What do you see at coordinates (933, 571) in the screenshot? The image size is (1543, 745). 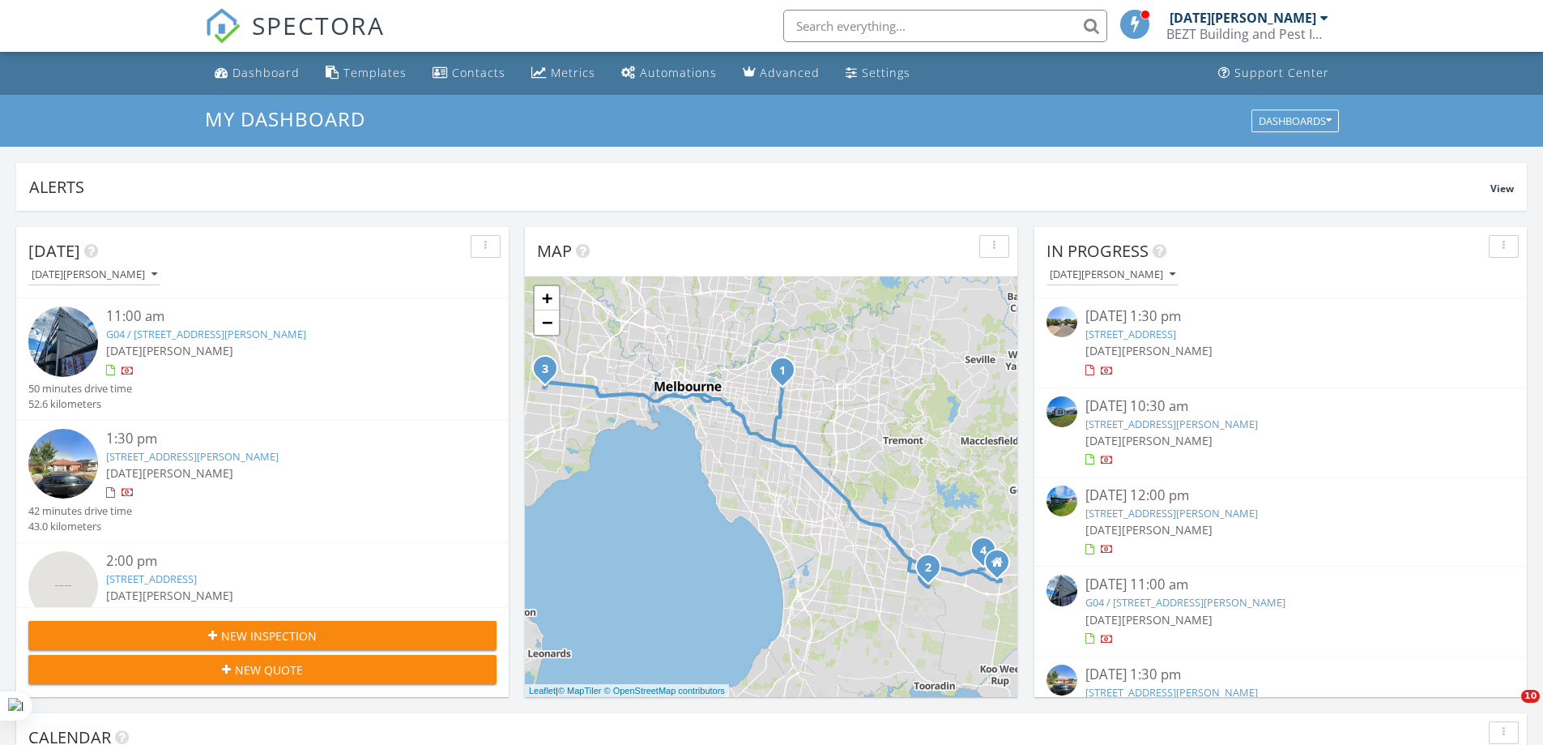 I see `div: 5 Bellhaven Cct, Clyde North, VIC 3978` at bounding box center [933, 571].